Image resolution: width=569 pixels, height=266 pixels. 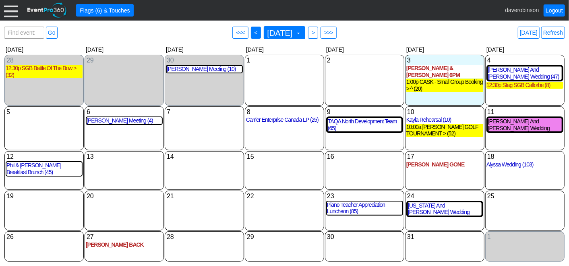 What do you see at coordinates (522, 10) in the screenshot?
I see `span: daverobinson` at bounding box center [522, 10].